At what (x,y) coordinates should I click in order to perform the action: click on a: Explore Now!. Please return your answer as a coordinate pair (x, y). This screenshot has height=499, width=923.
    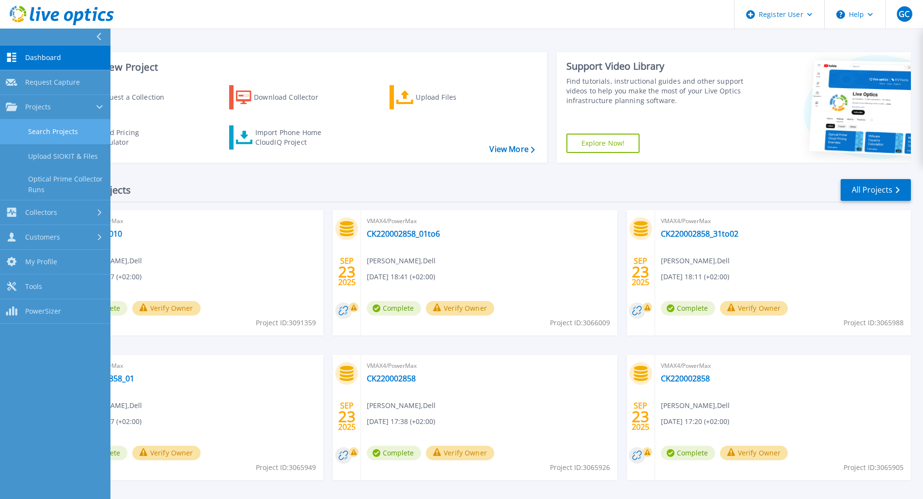
    Looking at the image, I should click on (603, 143).